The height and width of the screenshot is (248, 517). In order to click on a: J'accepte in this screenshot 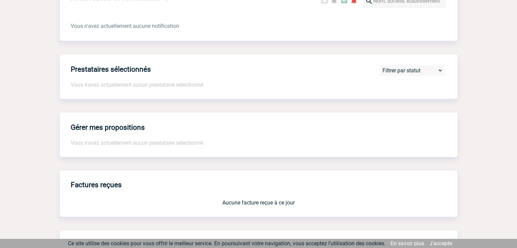, I will do `click(440, 243)`.